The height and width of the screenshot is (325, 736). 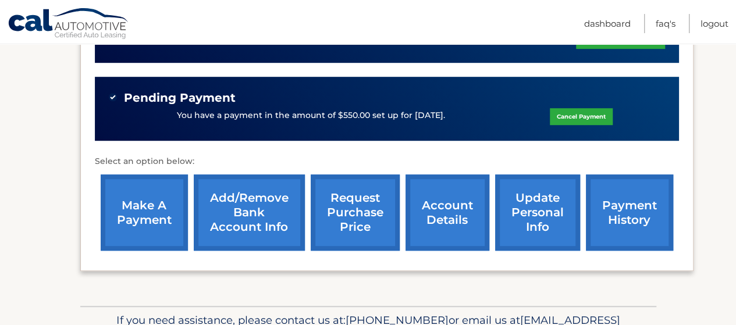 I want to click on a: Cal Automotive, so click(x=69, y=24).